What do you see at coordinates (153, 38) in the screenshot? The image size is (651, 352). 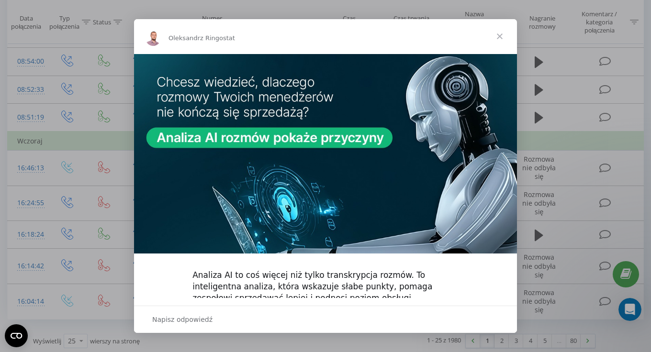 I see `img: Profile image for Oleksandr` at bounding box center [153, 38].